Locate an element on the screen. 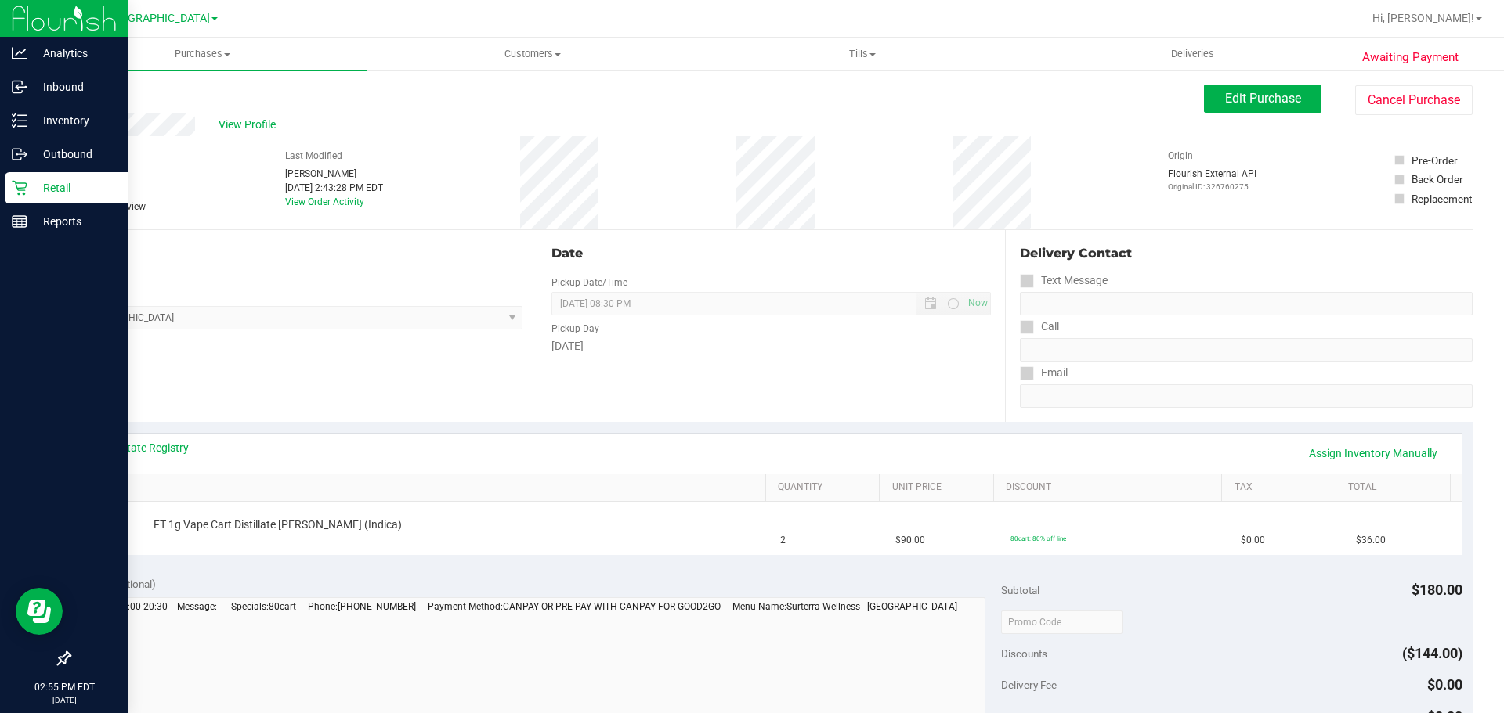 This screenshot has width=1504, height=713. p: Reports is located at coordinates (74, 222).